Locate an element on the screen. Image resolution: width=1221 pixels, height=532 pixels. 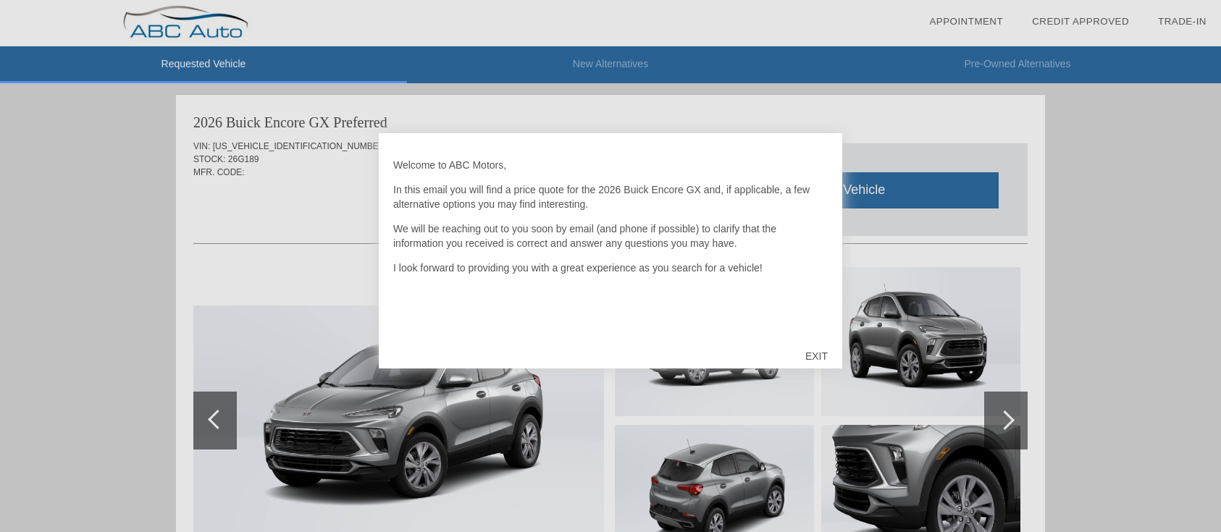
p: We will be reaching out to you soon by email (and phone if possible) to clarify that the informat... is located at coordinates (610, 236).